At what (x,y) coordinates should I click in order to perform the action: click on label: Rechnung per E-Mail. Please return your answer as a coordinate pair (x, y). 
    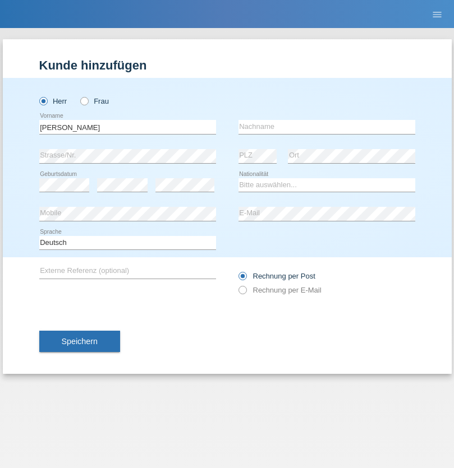
    Looking at the image, I should click on (280, 290).